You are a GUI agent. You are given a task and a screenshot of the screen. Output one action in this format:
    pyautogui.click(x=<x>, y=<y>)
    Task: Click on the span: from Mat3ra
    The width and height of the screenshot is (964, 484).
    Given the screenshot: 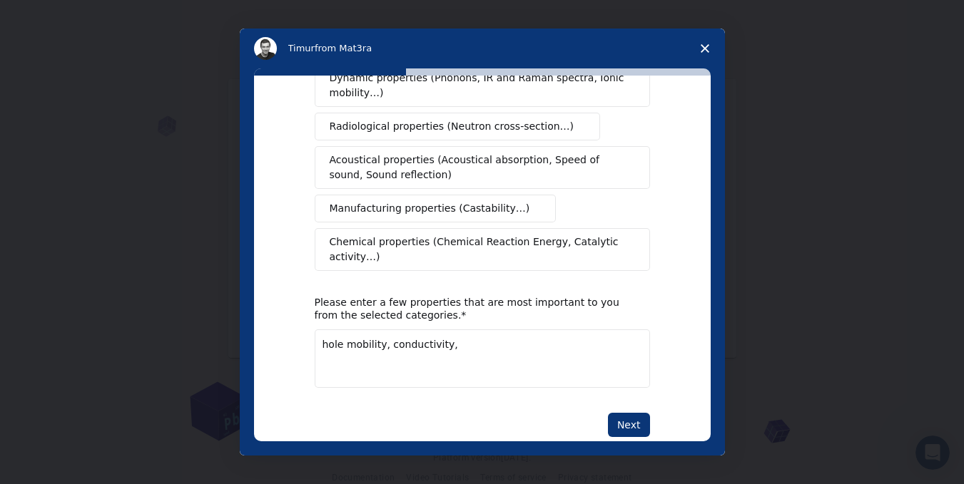 What is the action you would take?
    pyautogui.click(x=343, y=48)
    